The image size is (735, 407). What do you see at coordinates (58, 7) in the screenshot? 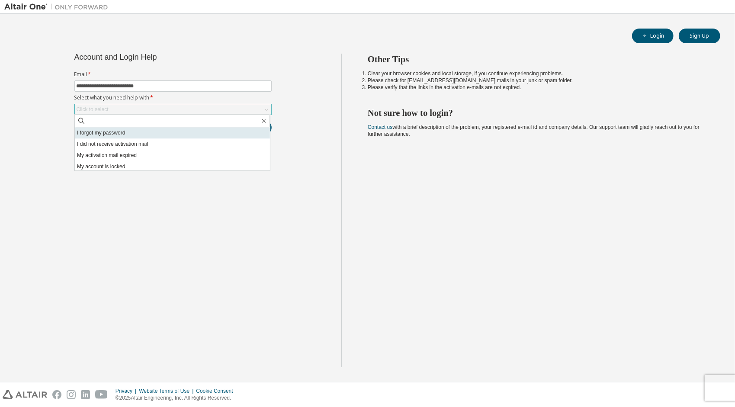
I see `img: Altair One` at bounding box center [58, 7].